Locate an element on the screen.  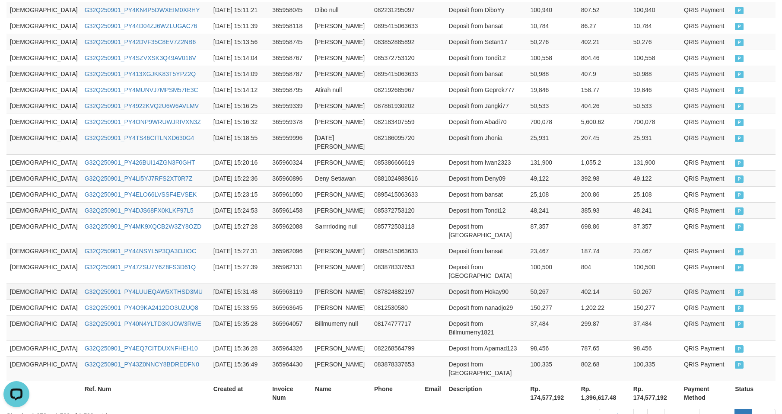
th: Ref. Num is located at coordinates (146, 393).